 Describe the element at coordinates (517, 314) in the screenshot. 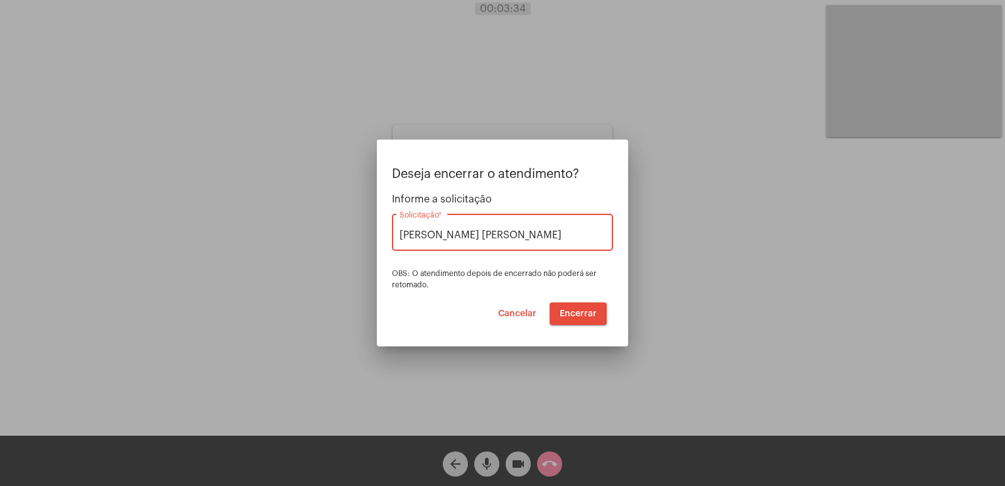

I see `span: Cancelar` at that location.